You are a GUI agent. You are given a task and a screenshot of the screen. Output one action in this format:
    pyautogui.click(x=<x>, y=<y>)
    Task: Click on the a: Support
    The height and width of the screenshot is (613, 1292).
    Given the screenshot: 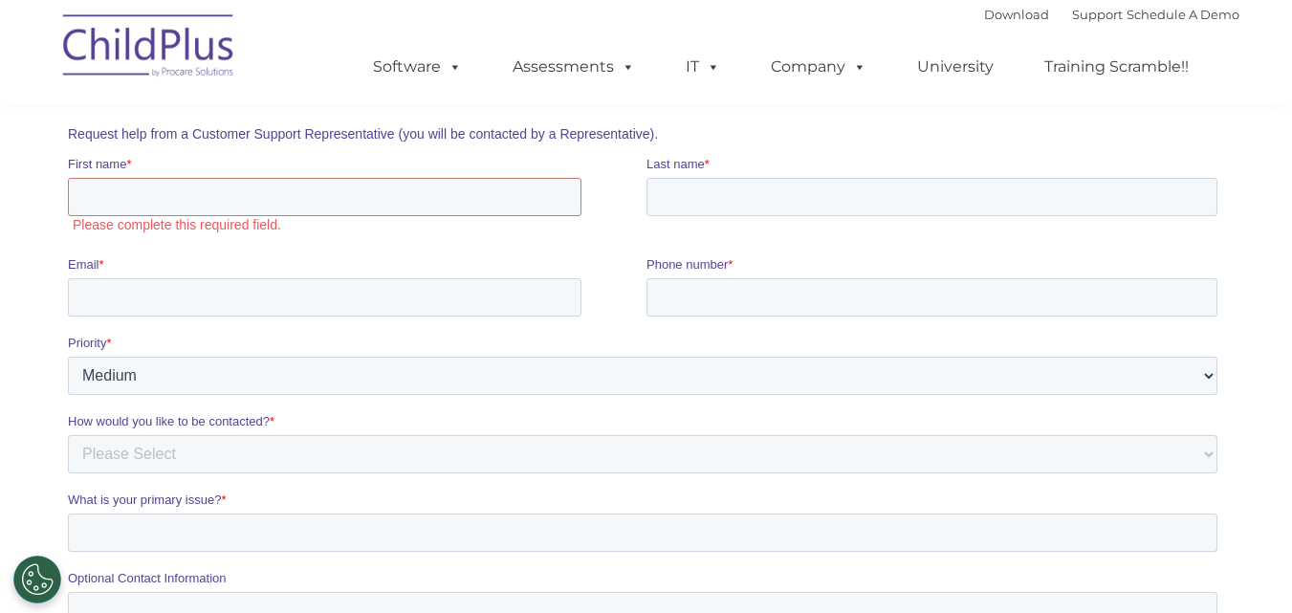 What is the action you would take?
    pyautogui.click(x=1097, y=14)
    